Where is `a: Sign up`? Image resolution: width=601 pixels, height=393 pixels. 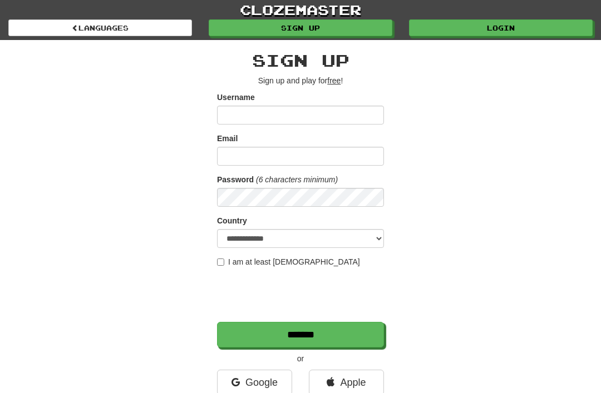
a: Sign up is located at coordinates (300, 28).